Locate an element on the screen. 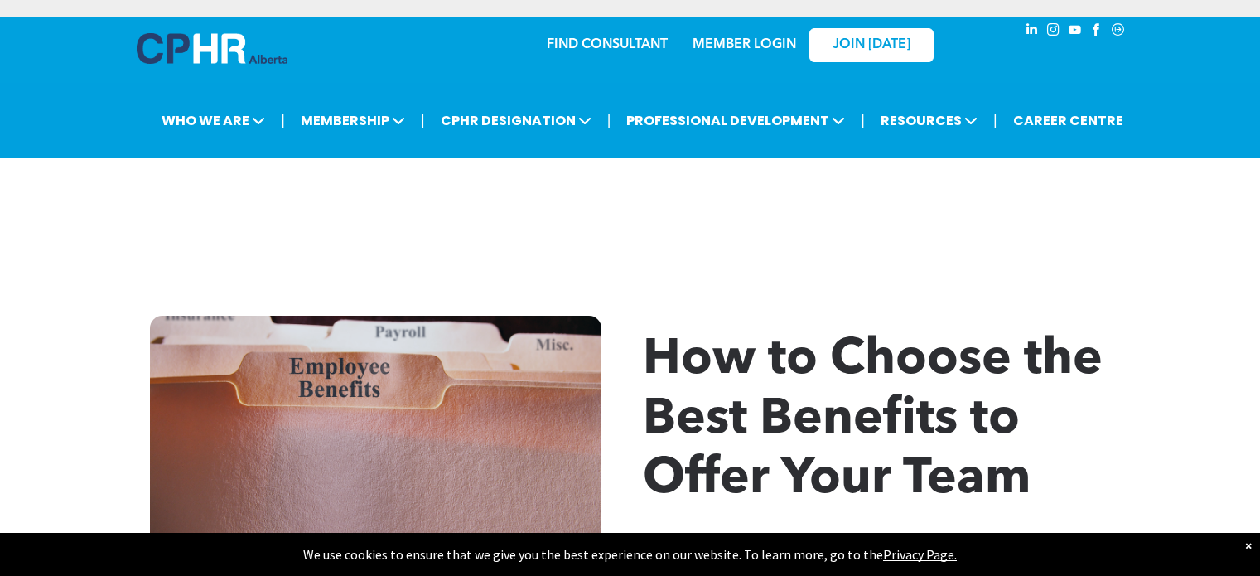 Image resolution: width=1260 pixels, height=576 pixels. span: MEMBERSHIP is located at coordinates (353, 120).